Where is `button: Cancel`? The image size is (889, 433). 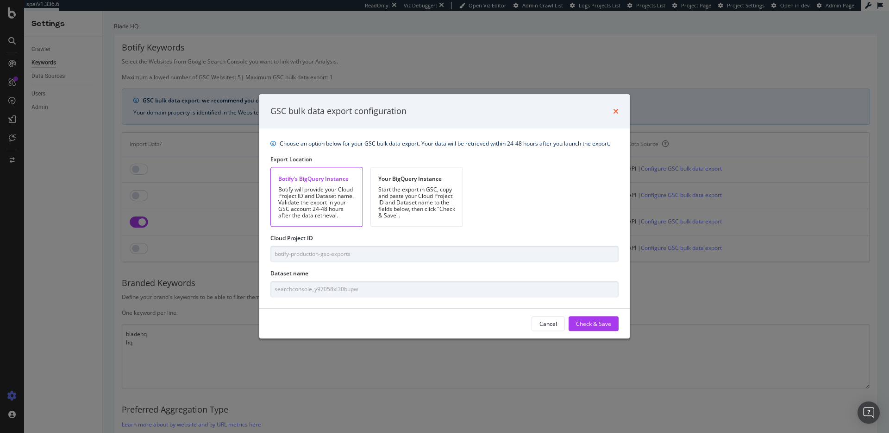 button: Cancel is located at coordinates (548, 324).